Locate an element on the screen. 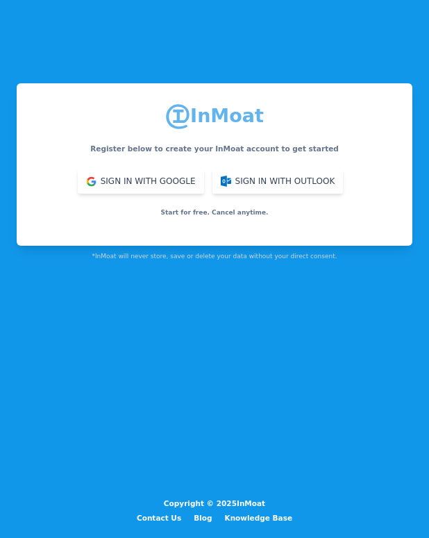  button: Sign in with Google is located at coordinates (141, 181).